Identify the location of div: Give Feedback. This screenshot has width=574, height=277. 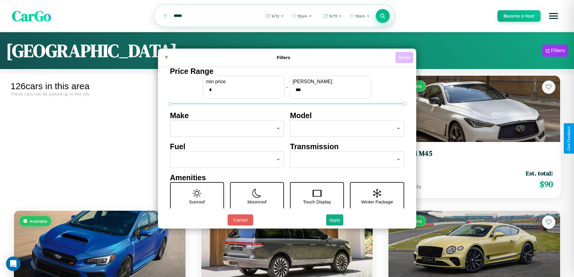
(569, 138).